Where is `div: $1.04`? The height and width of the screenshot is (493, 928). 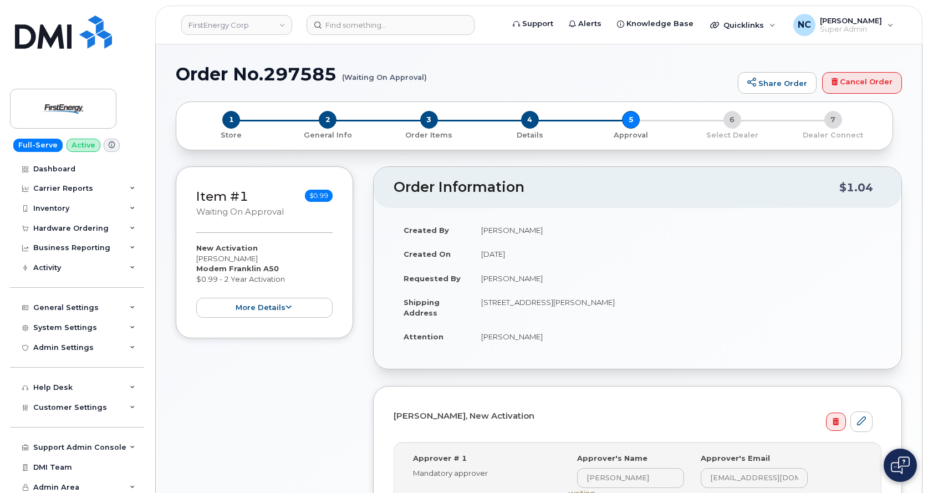 div: $1.04 is located at coordinates (856, 187).